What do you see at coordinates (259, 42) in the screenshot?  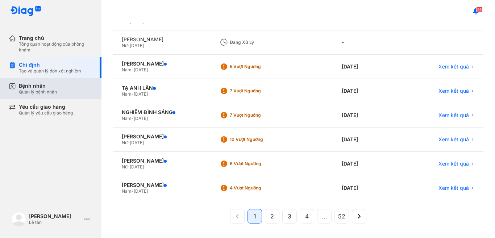 I see `div: Đang xử lý` at bounding box center [259, 42].